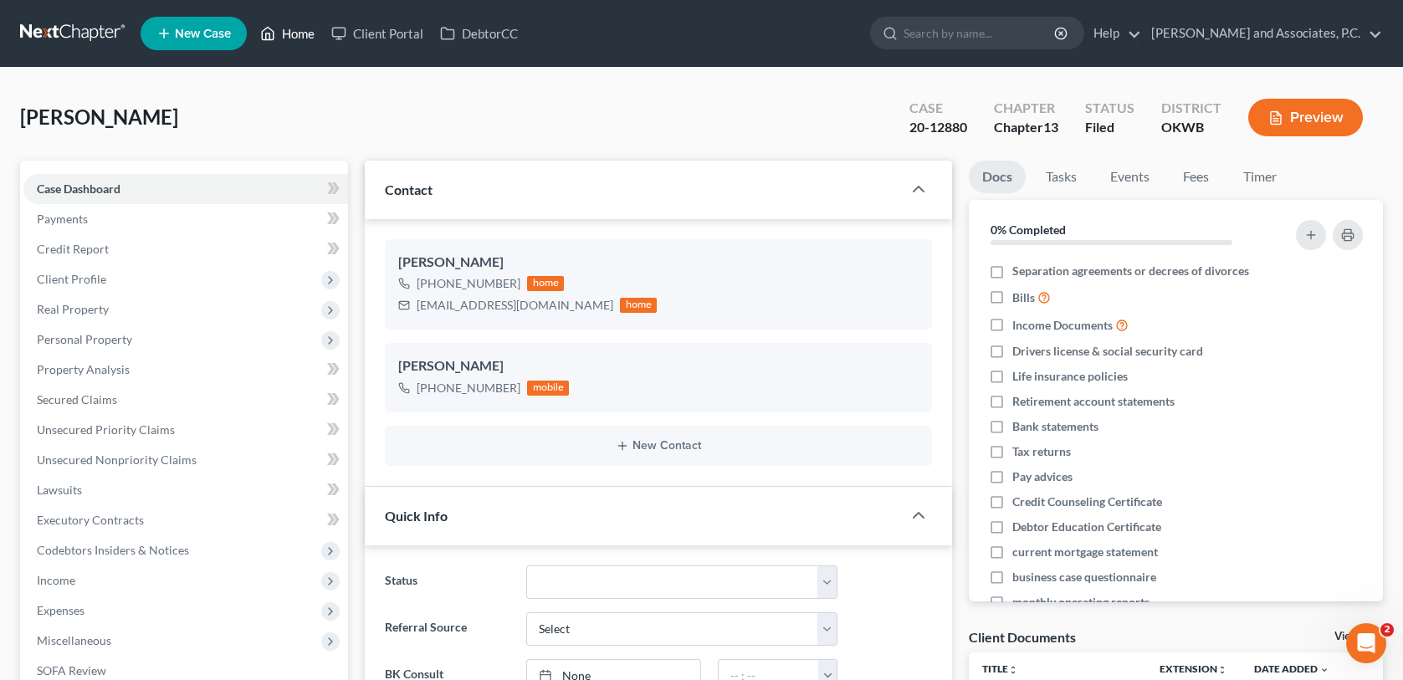 The image size is (1403, 680). I want to click on a: Fees, so click(1196, 176).